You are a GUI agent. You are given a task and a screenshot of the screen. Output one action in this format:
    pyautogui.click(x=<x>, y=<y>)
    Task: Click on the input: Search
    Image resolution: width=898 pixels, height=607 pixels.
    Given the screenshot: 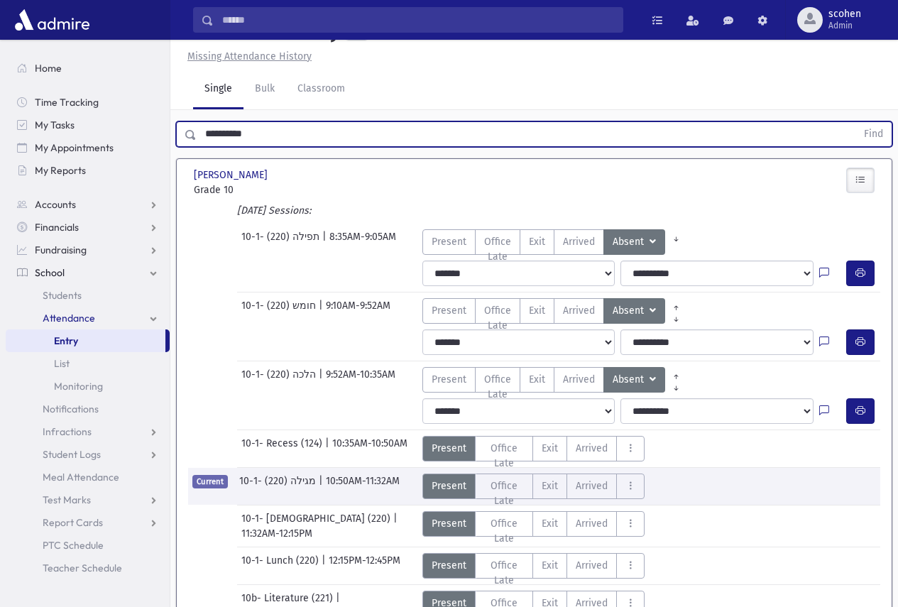 What is the action you would take?
    pyautogui.click(x=418, y=20)
    